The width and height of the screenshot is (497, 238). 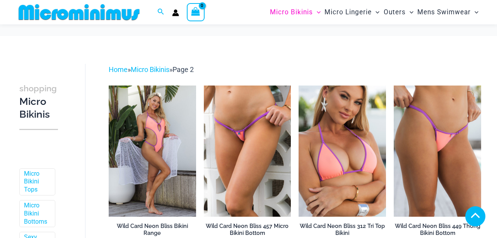 I want to click on span: Micro Bikinis, so click(x=291, y=12).